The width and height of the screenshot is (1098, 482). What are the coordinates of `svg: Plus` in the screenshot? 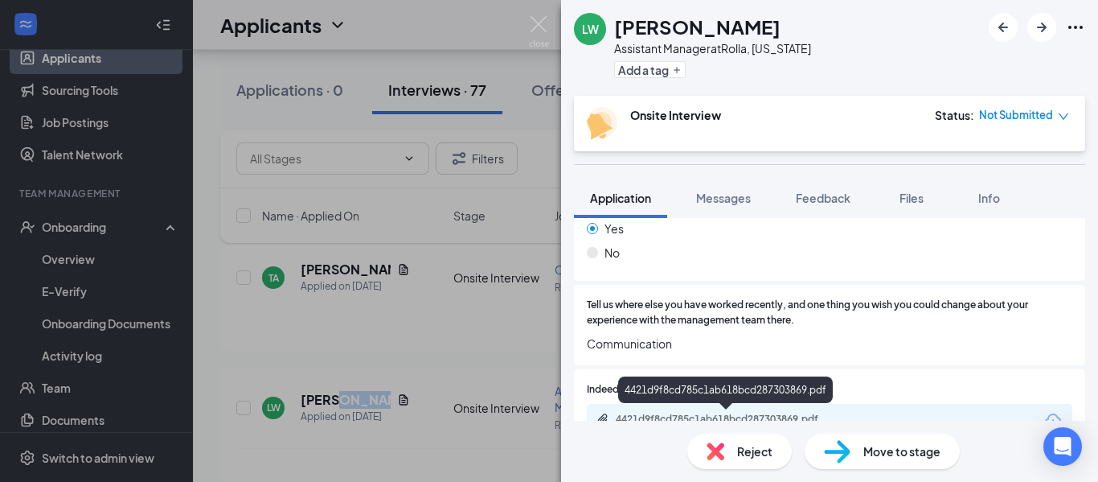 It's located at (677, 70).